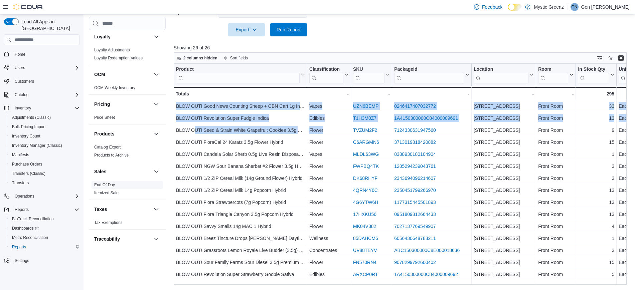 The height and width of the screenshot is (290, 635). Describe the element at coordinates (42, 261) in the screenshot. I see `button: Settings` at that location.